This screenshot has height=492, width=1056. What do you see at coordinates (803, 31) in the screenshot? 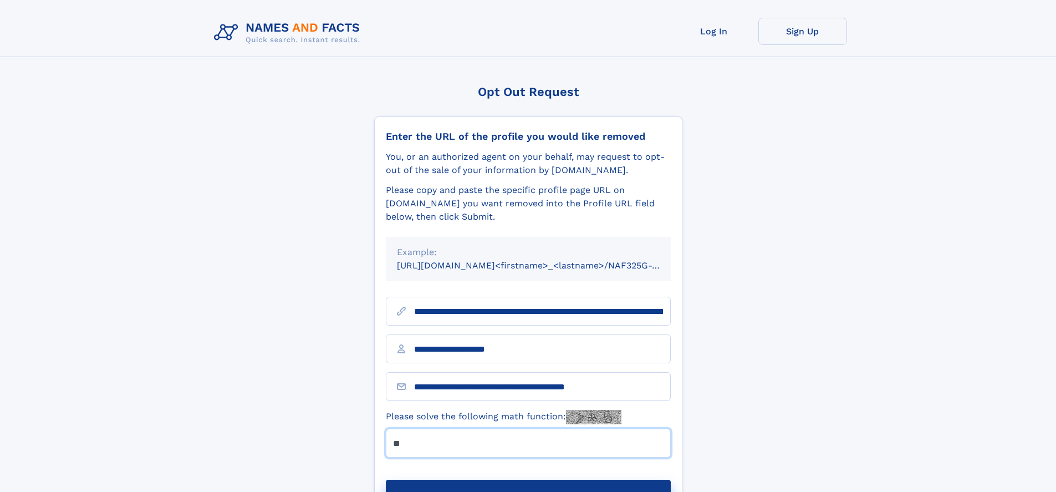
I see `a: Sign Up` at bounding box center [803, 31].